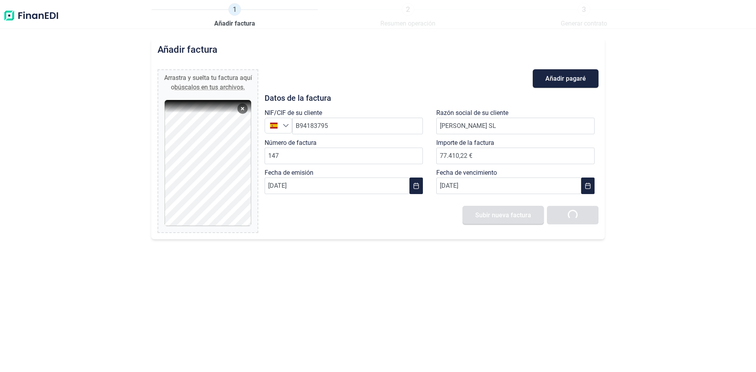 This screenshot has width=756, height=372. What do you see at coordinates (31, 16) in the screenshot?
I see `img: Logo de aplicación` at bounding box center [31, 16].